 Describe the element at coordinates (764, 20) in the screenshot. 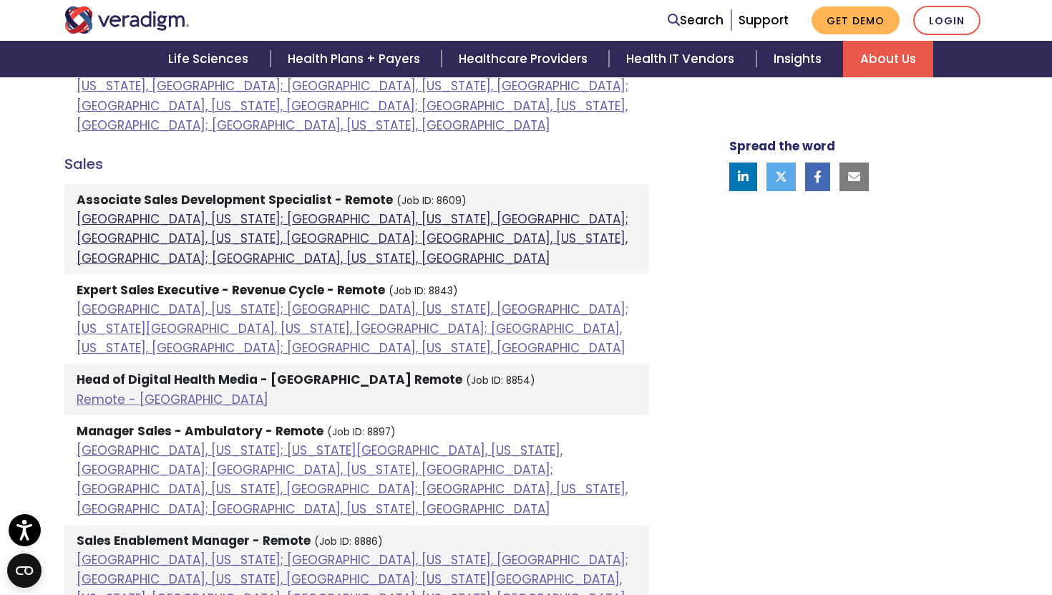

I see `a: Support` at that location.